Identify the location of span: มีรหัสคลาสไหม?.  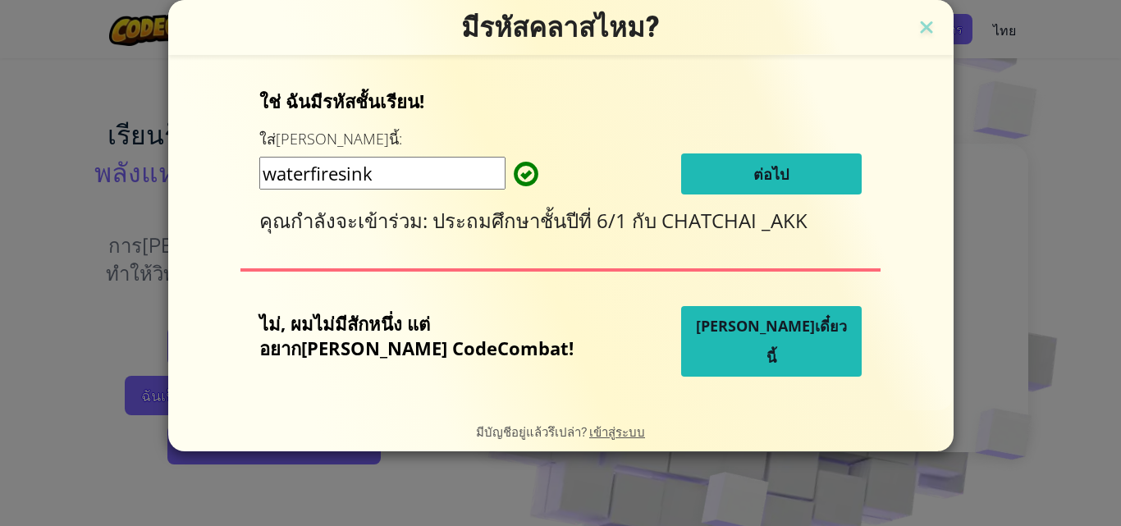
(561, 27).